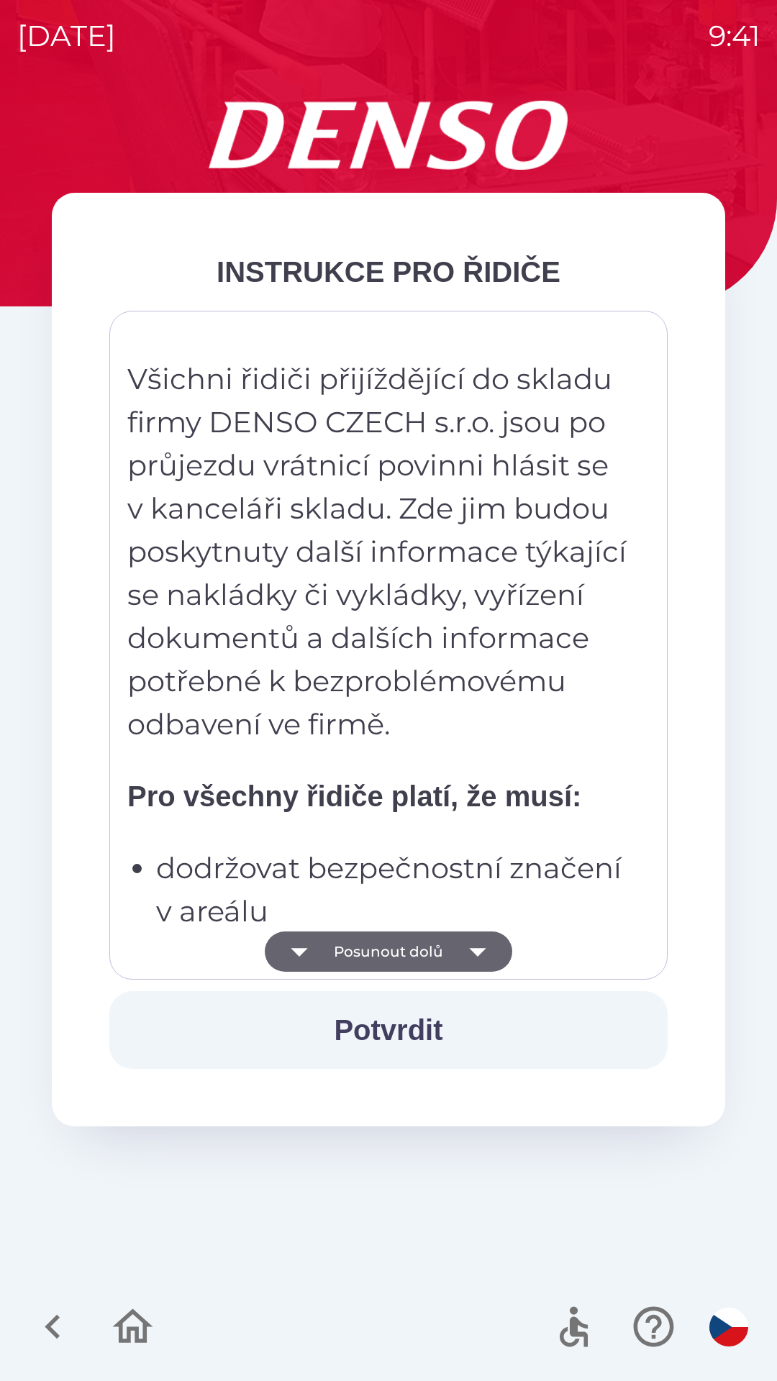 The width and height of the screenshot is (777, 1381). I want to click on p: dodržovat bezpečnostní značení v areálu, so click(393, 890).